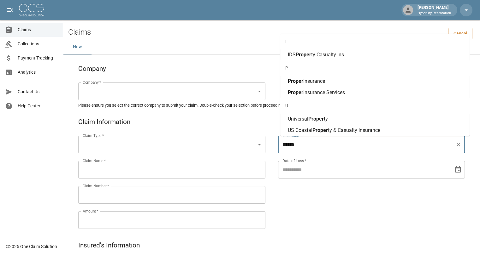 The width and height of the screenshot is (480, 255). What do you see at coordinates (457, 170) in the screenshot?
I see `button: Choose date` at bounding box center [457, 170].